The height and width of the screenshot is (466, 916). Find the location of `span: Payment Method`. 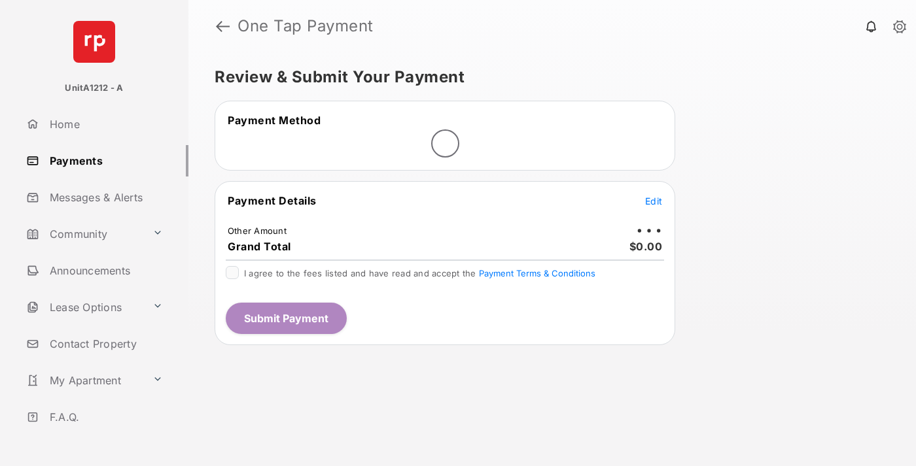

span: Payment Method is located at coordinates (274, 120).